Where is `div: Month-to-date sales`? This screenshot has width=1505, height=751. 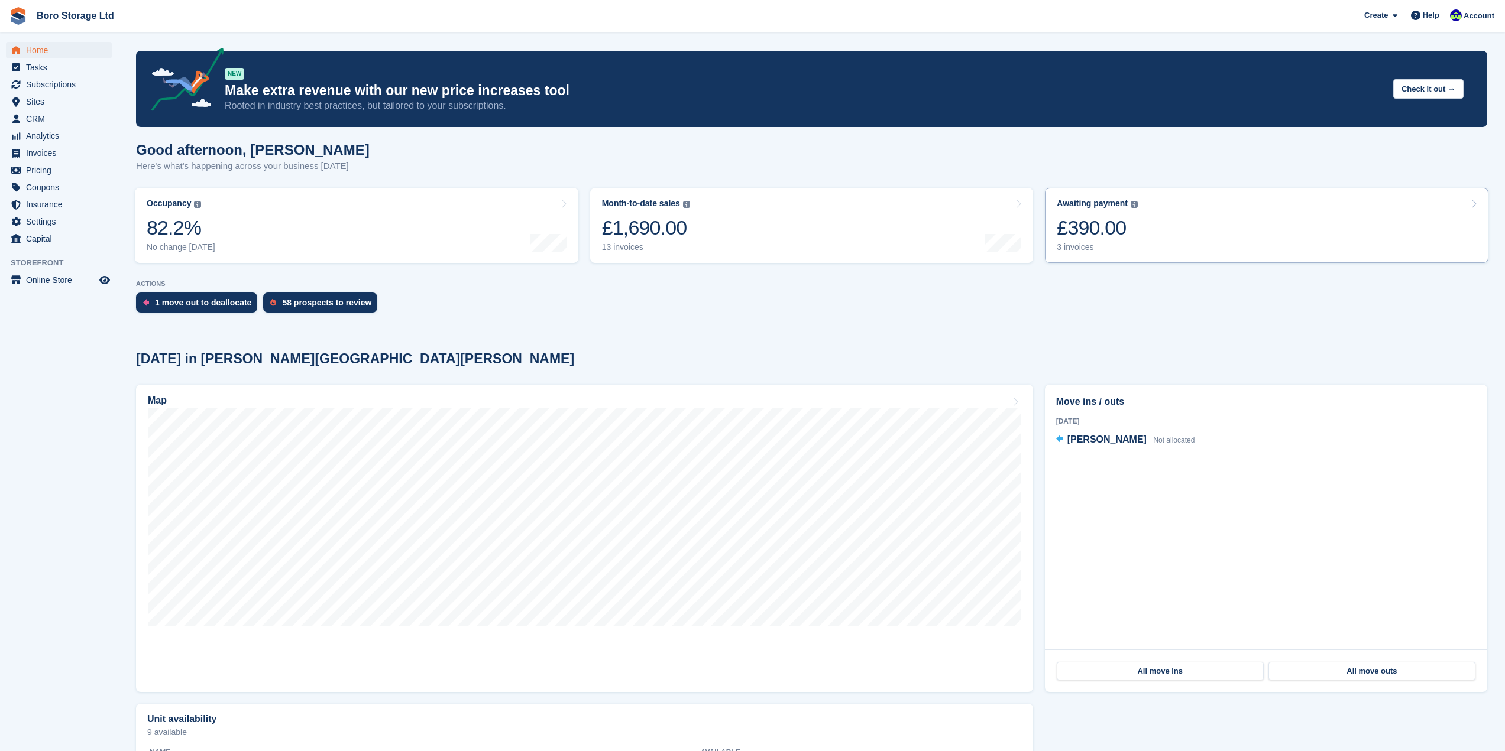 div: Month-to-date sales is located at coordinates (641, 203).